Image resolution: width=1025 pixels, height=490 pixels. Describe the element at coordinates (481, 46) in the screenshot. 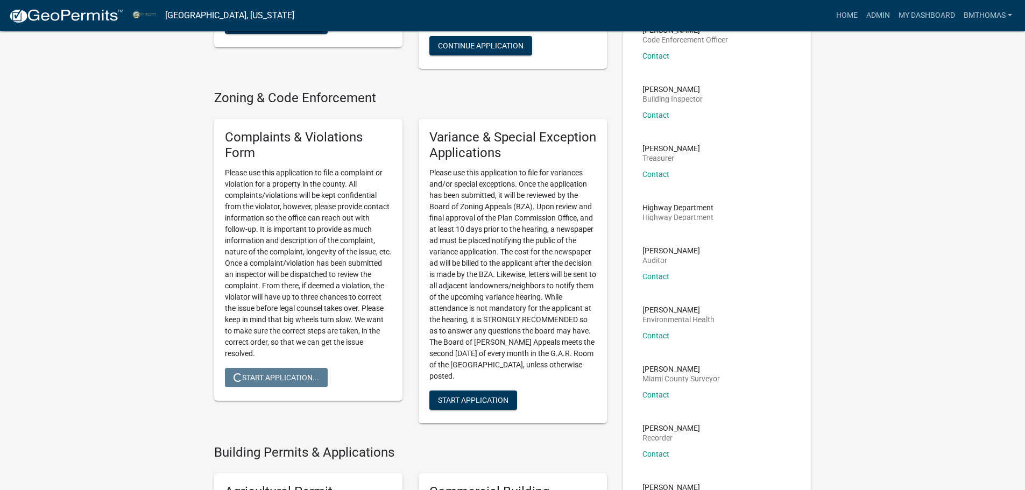

I see `button: Continue Application` at that location.